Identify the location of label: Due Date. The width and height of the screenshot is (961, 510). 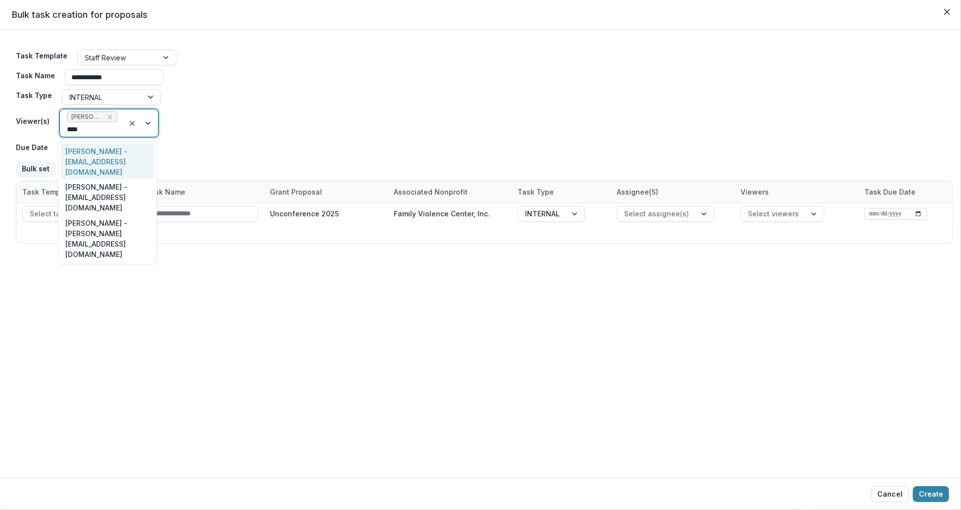
(32, 147).